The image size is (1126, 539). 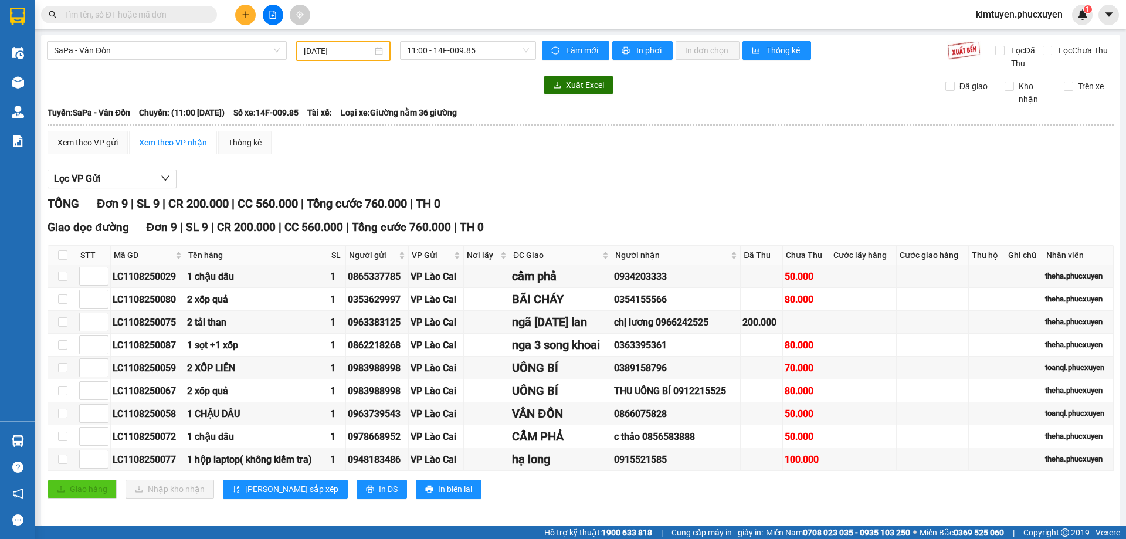 What do you see at coordinates (583, 50) in the screenshot?
I see `span: Làm mới` at bounding box center [583, 50].